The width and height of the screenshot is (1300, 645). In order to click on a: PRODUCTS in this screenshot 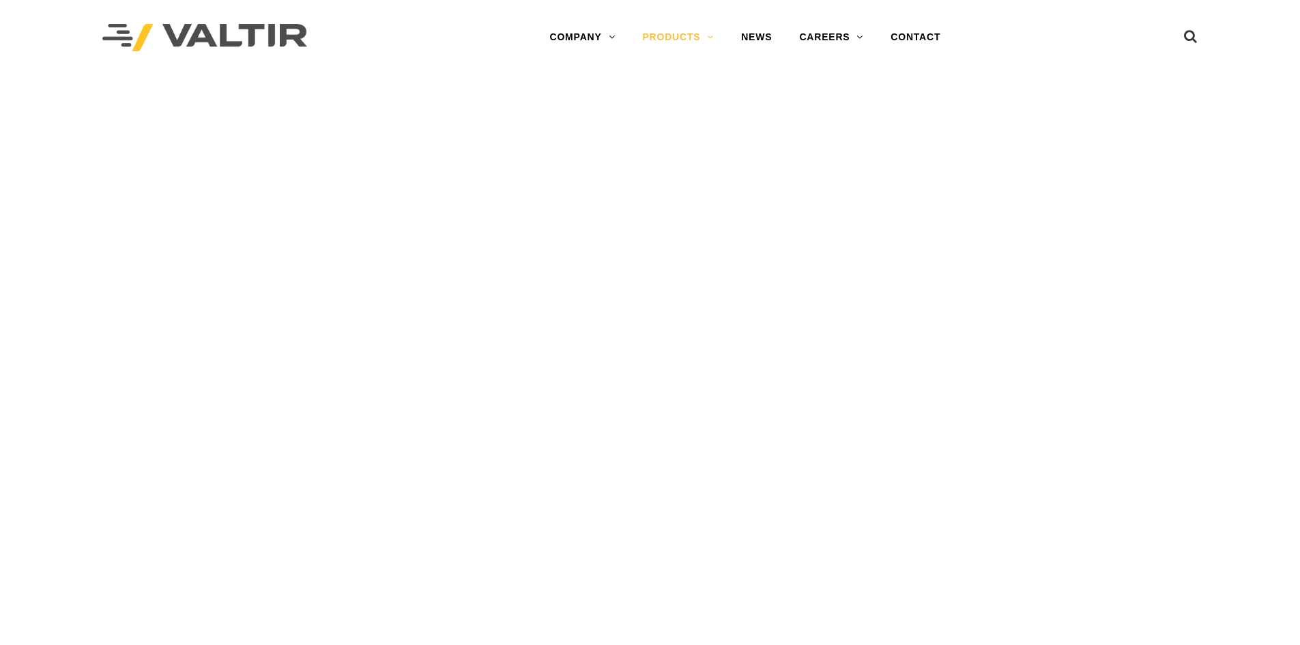, I will do `click(678, 38)`.